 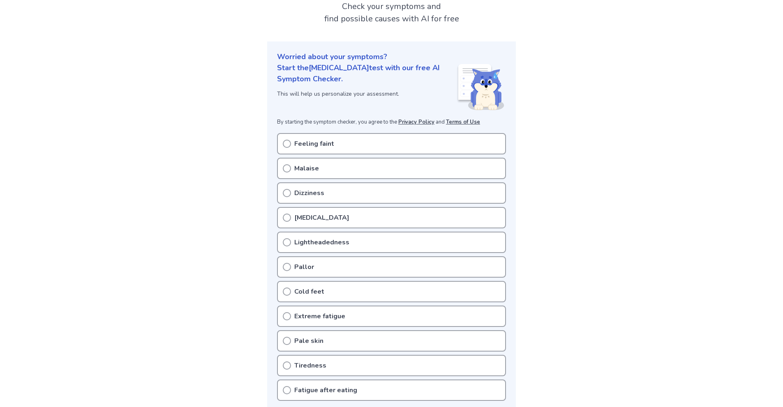 What do you see at coordinates (481, 87) in the screenshot?
I see `img: Shiba` at bounding box center [481, 87].